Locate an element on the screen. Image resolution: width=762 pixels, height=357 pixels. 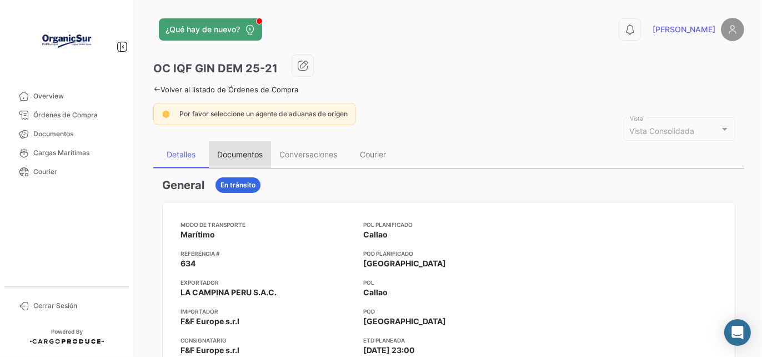
div: Courier is located at coordinates (373, 154).